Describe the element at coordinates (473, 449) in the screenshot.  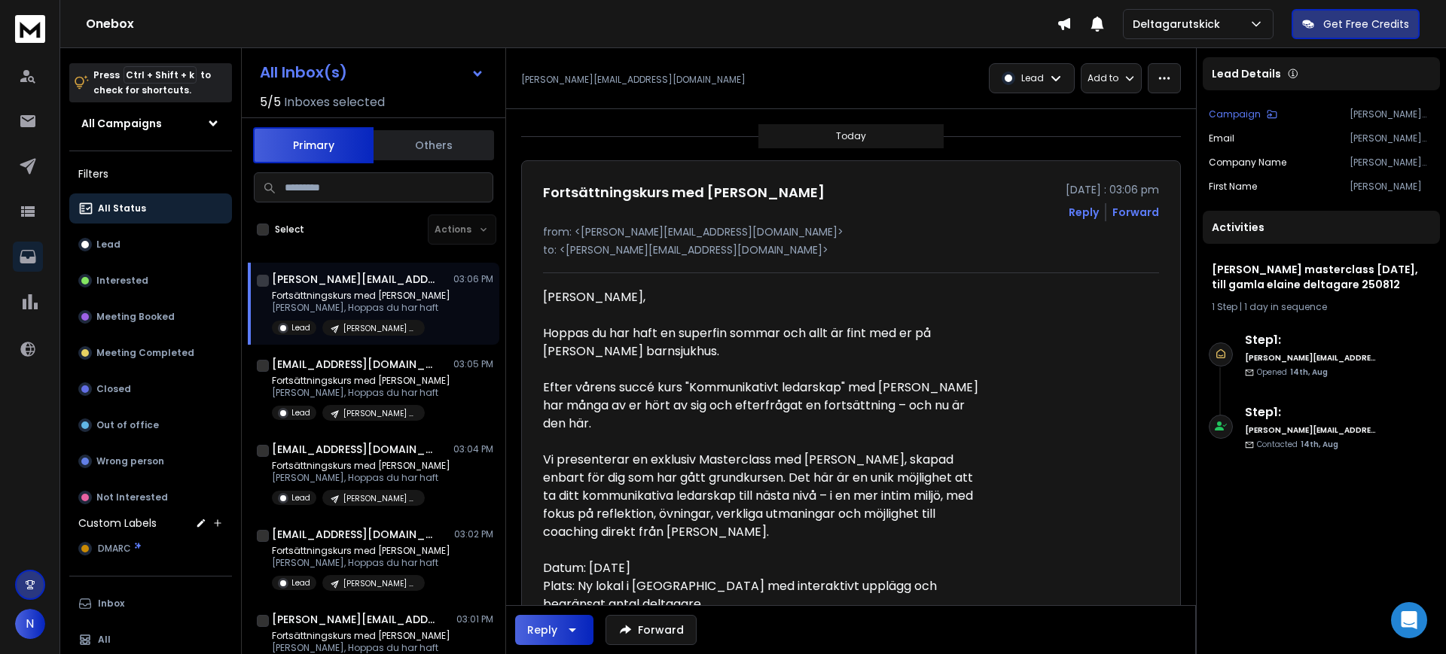
I see `p: 03:04 PM` at that location.